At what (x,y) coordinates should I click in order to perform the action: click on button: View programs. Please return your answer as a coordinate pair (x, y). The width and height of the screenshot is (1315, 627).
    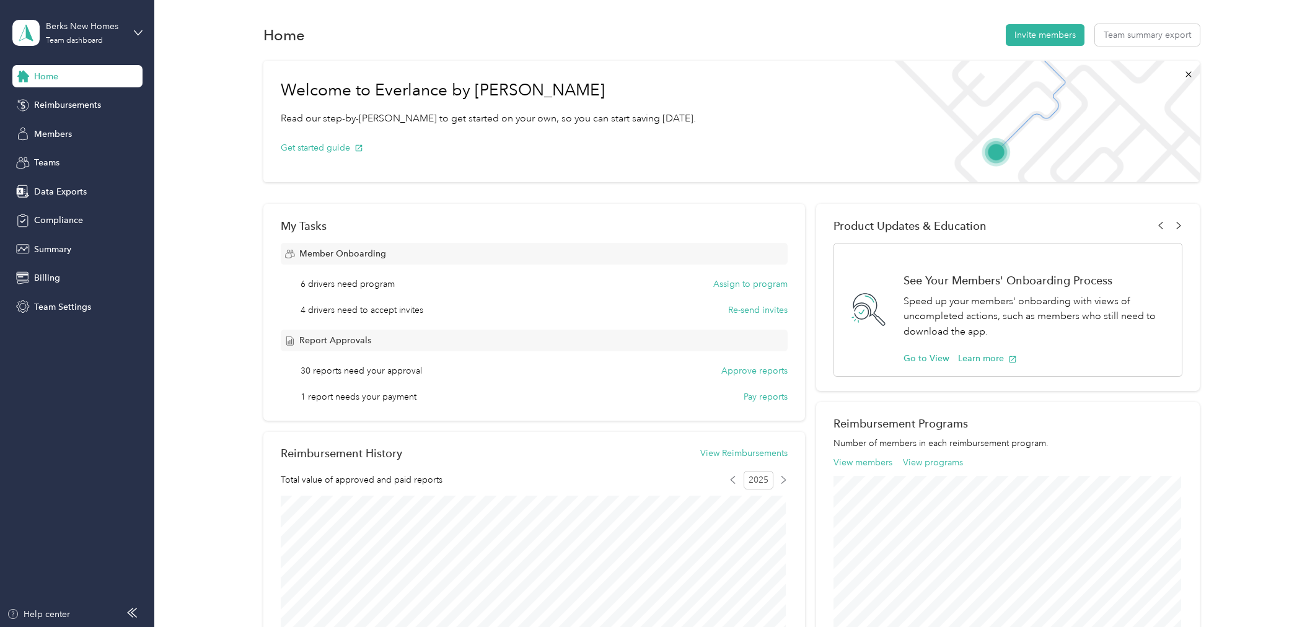
    Looking at the image, I should click on (932, 462).